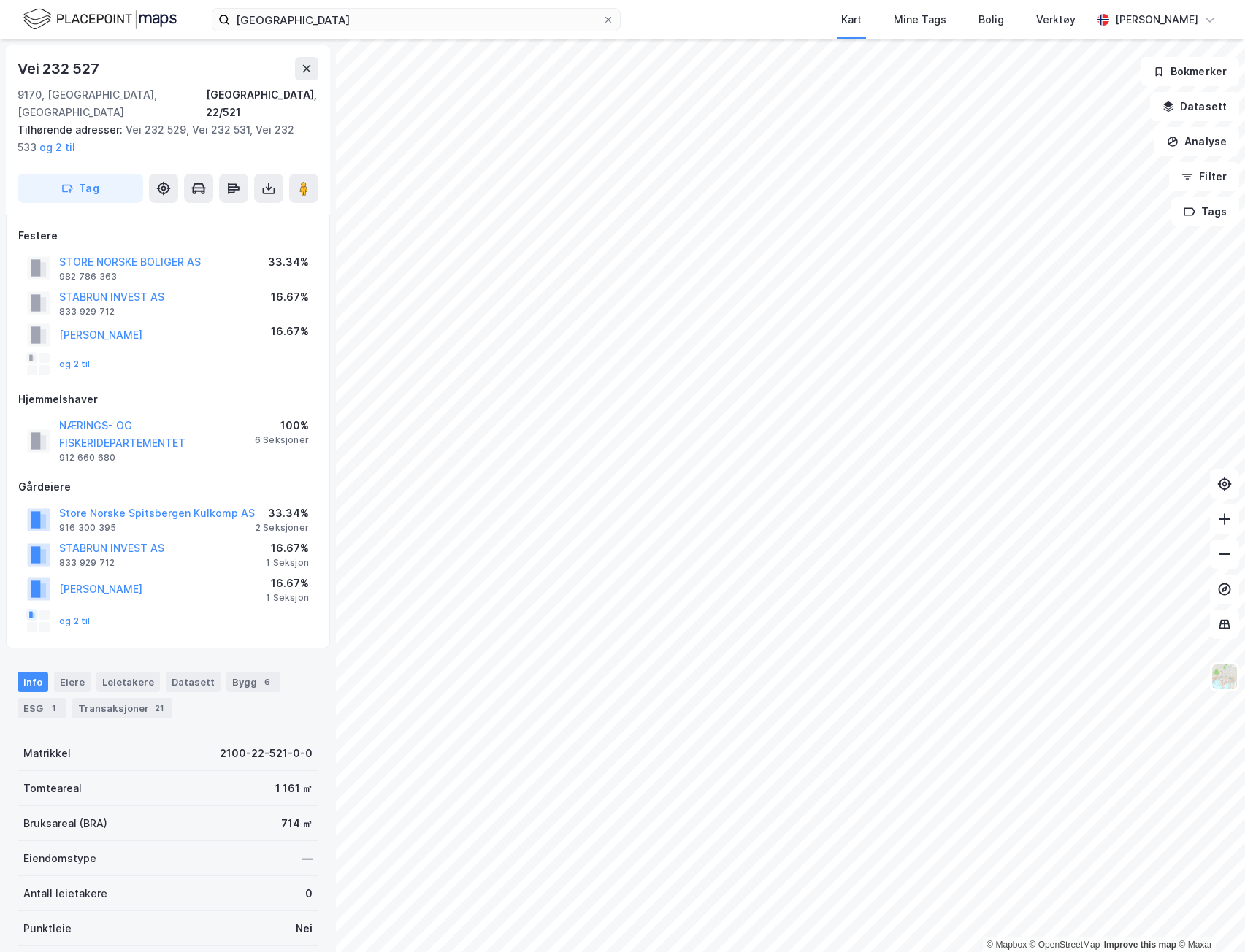  Describe the element at coordinates (88, 277) in the screenshot. I see `div: 982 786 363` at that location.